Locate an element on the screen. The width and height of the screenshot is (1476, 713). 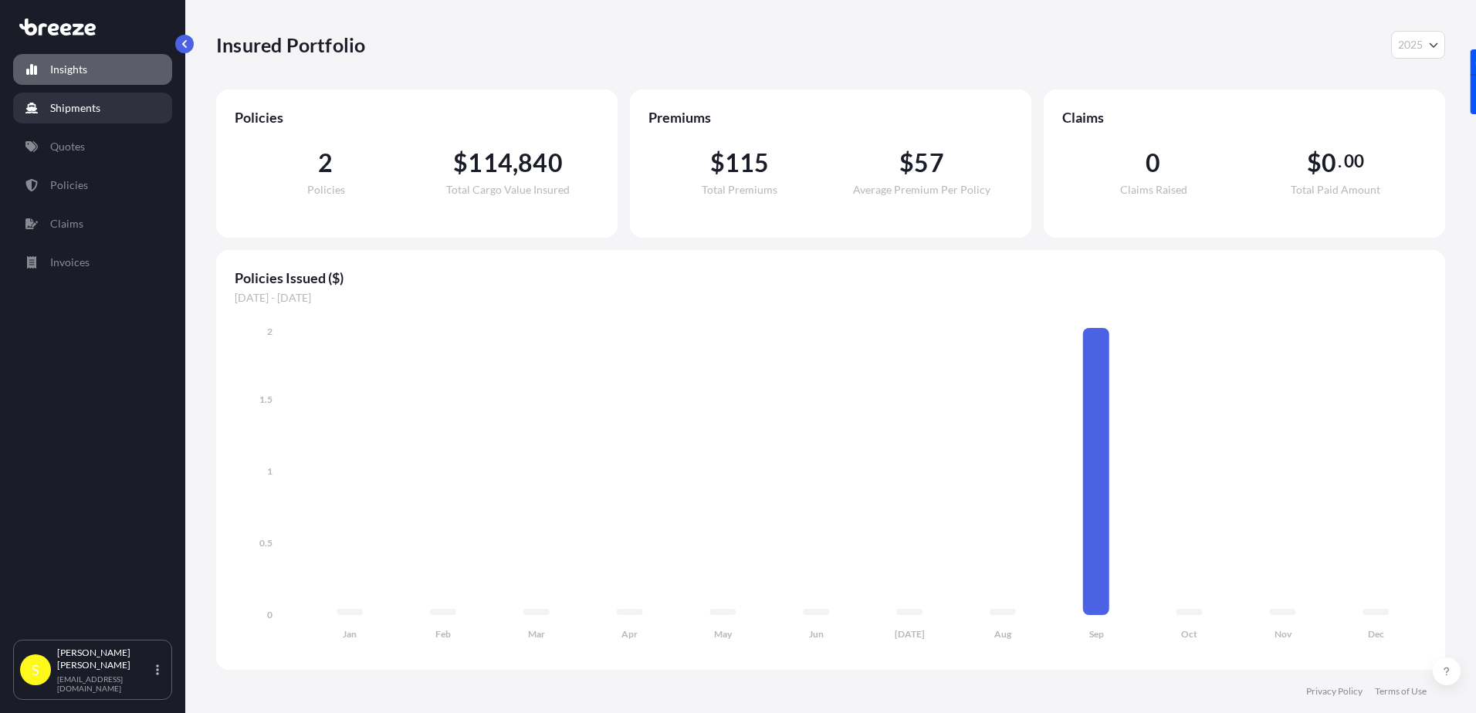
span: 114 is located at coordinates (490, 163).